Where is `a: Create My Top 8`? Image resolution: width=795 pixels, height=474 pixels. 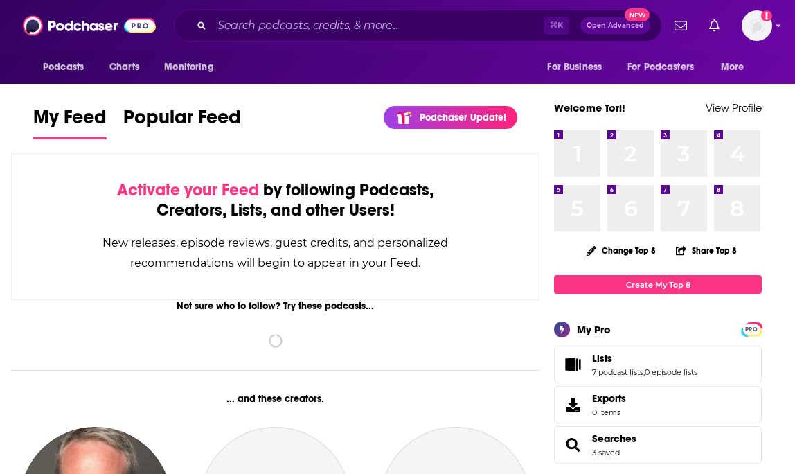
a: Create My Top 8 is located at coordinates (658, 284).